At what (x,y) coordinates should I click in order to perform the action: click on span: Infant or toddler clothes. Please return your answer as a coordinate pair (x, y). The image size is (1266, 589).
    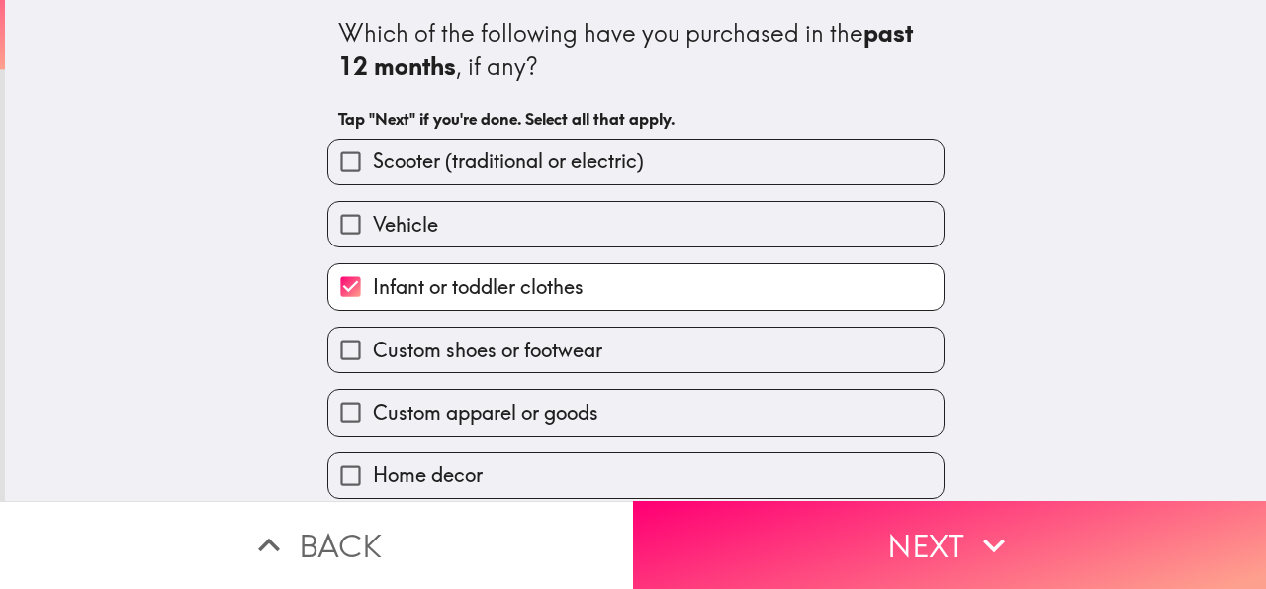
    Looking at the image, I should click on (478, 287).